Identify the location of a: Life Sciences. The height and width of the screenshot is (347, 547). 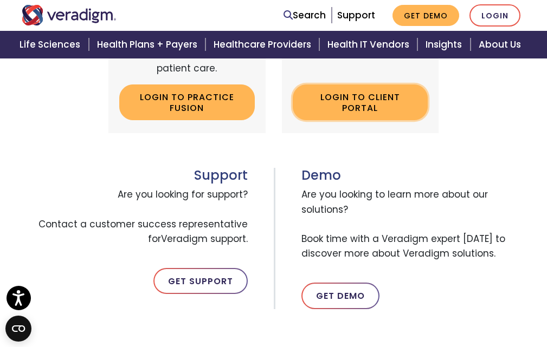
(51, 44).